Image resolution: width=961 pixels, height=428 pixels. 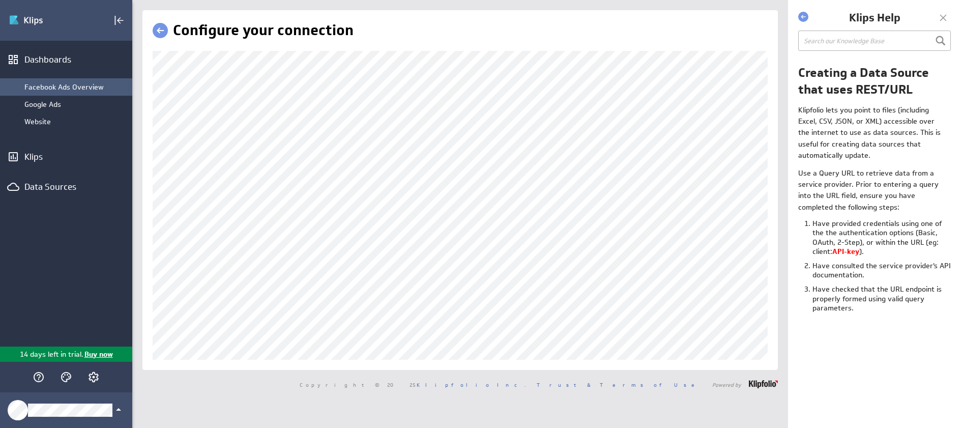 I want to click on div: Facebook Ads Overview, so click(x=76, y=87).